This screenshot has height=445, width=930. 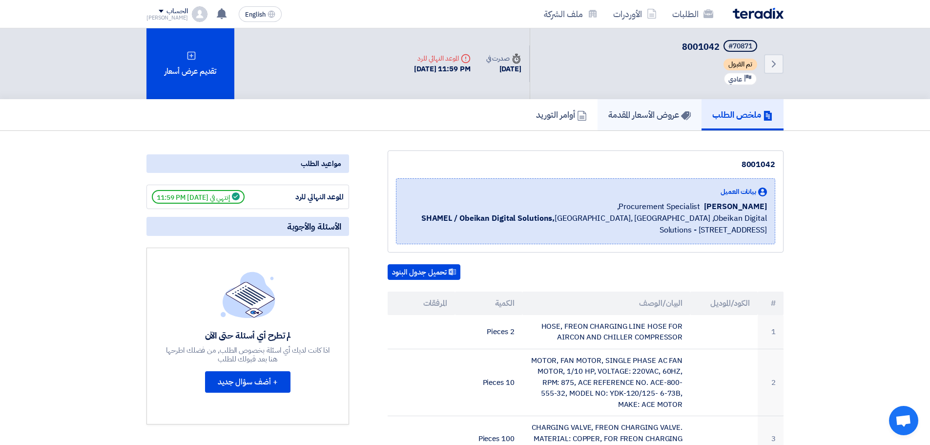 I want to click on td: MOTOR, FAN MOTOR, SINGLE PHASE AC FAN MOTOR, 1/10 HP, VOLTAGE: 220VAC, 60HZ, RPM: 875, ACE REFERE..., so click(x=607, y=382).